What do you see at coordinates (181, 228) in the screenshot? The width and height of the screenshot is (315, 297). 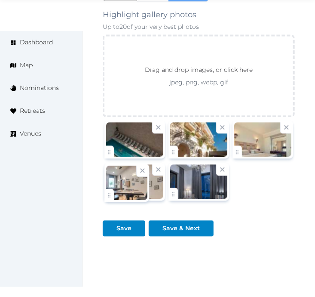 I see `button: Save & Next` at bounding box center [181, 228].